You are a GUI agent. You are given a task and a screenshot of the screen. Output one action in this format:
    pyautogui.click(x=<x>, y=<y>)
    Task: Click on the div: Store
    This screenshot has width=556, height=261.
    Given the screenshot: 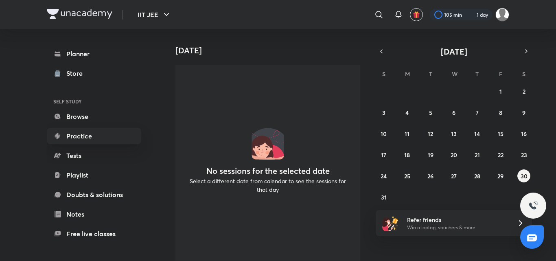 What is the action you would take?
    pyautogui.click(x=77, y=73)
    